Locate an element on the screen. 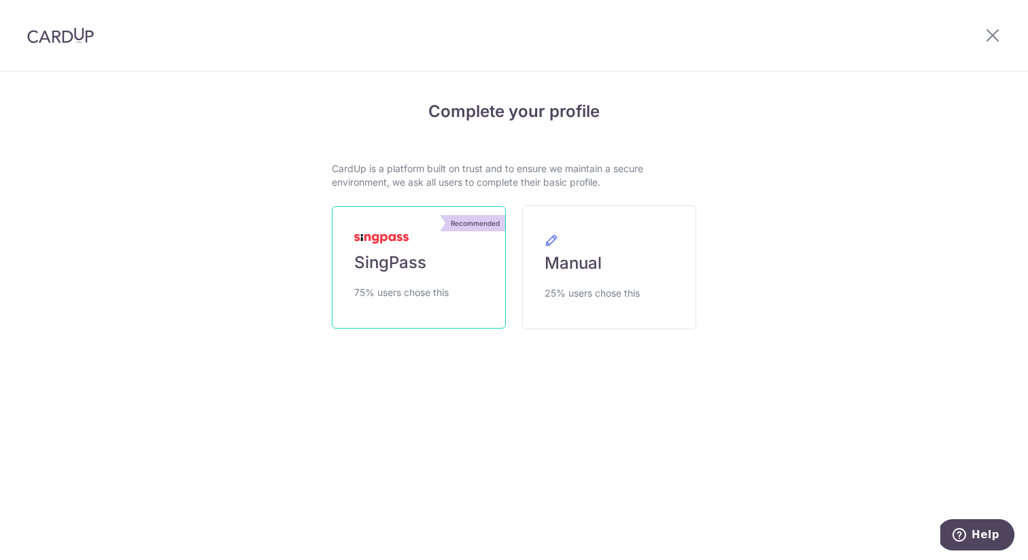  a: Recommended SingPass 75% users chose this is located at coordinates (419, 267).